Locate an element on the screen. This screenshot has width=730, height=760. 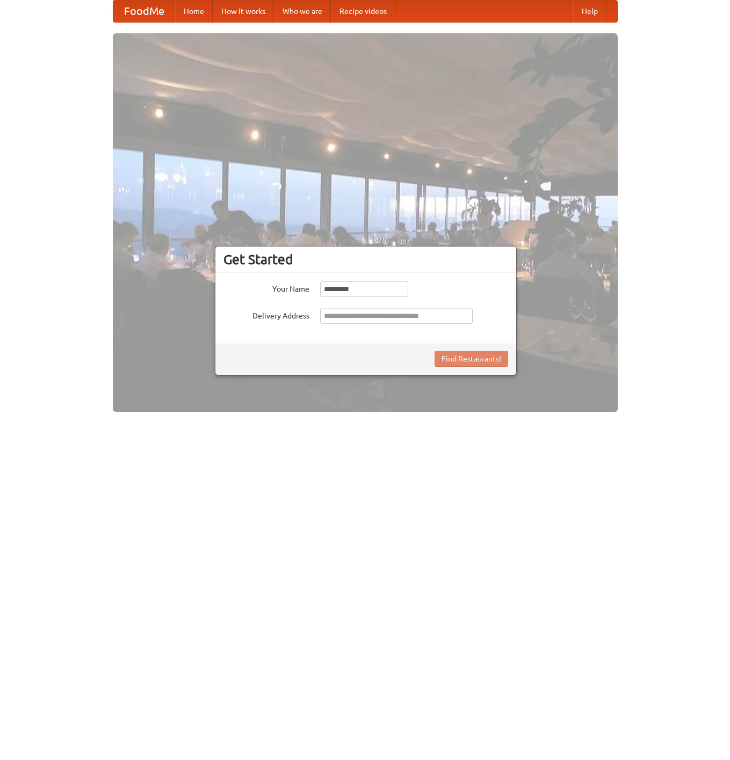
a: How it works is located at coordinates (243, 11).